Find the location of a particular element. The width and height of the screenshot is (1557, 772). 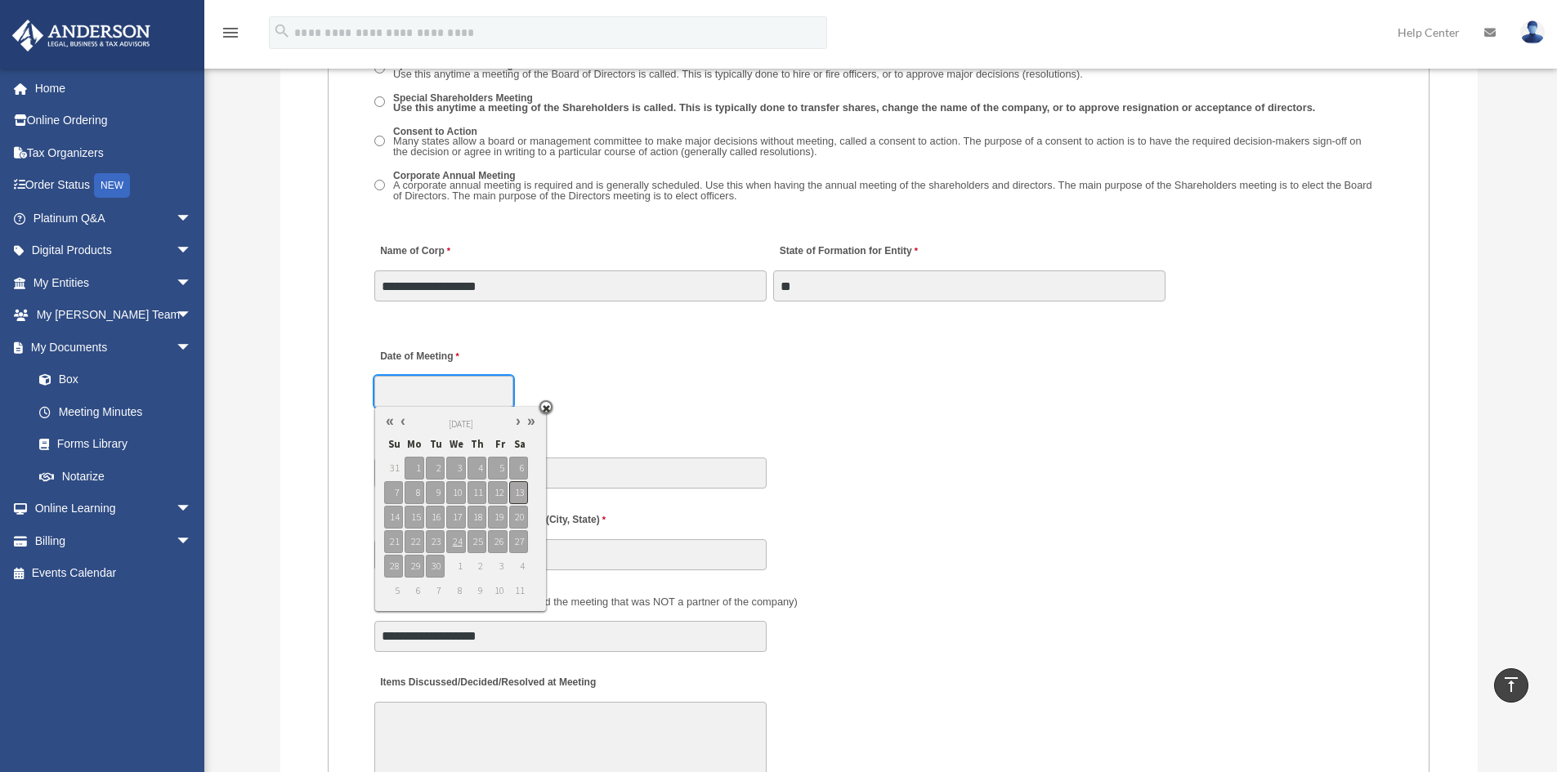

a: Tax Organizers is located at coordinates (114, 153).